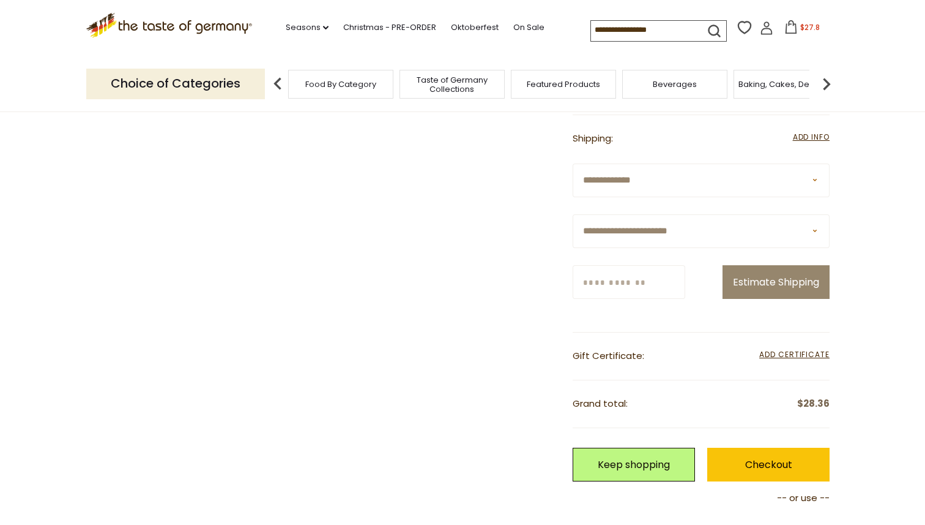 The width and height of the screenshot is (925, 525). I want to click on span: Shipping:, so click(593, 138).